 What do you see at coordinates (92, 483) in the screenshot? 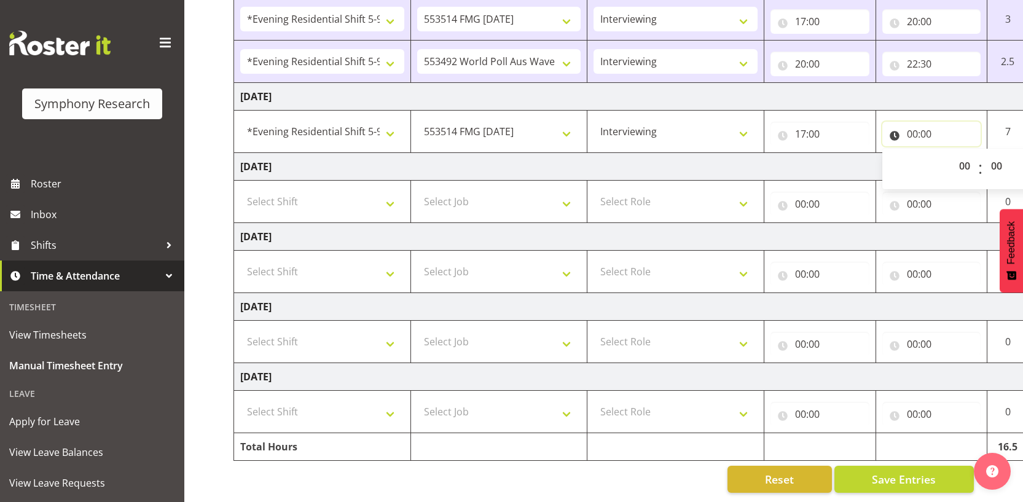
I see `a: View Leave Requests` at bounding box center [92, 483].